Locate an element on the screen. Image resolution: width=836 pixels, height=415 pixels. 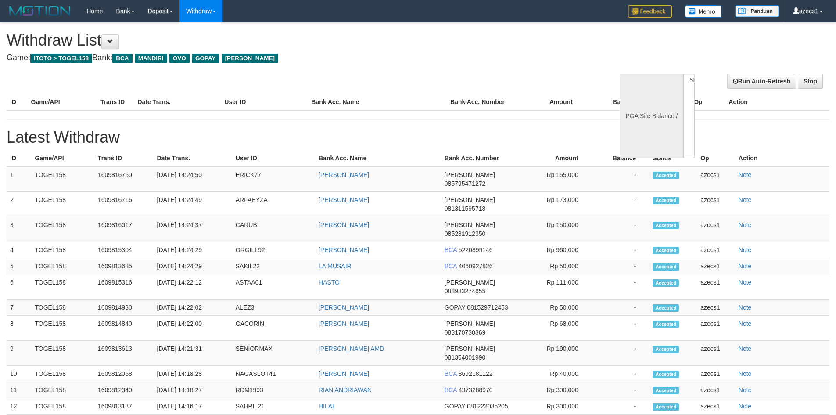
th: Bank Acc. Number is located at coordinates (483, 158).